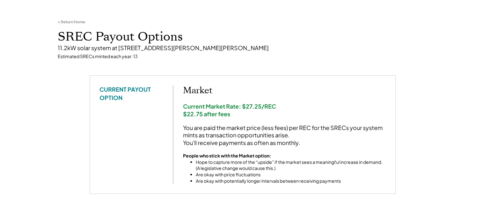 The width and height of the screenshot is (485, 222). Describe the element at coordinates (291, 165) in the screenshot. I see `li: Hope to capture more of the “upside” if the market sees a meaningful increase in demand. (A legis...` at that location.